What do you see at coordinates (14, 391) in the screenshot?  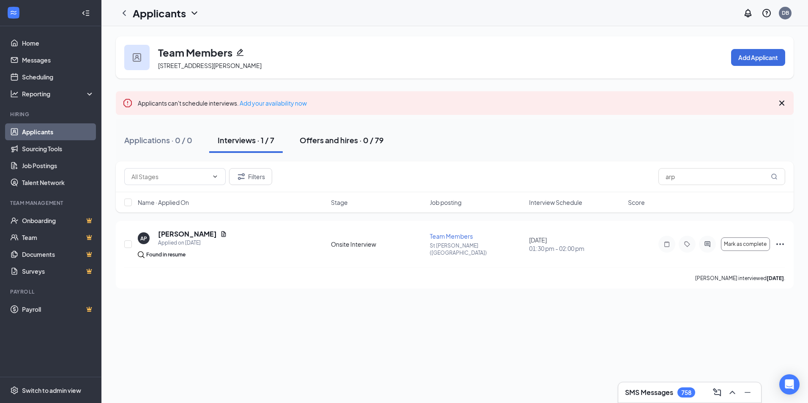 I see `svg: Settings` at bounding box center [14, 391].